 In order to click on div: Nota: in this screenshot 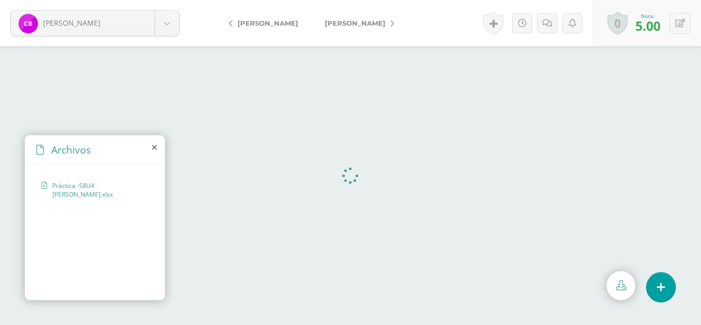, I will do `click(648, 16)`.